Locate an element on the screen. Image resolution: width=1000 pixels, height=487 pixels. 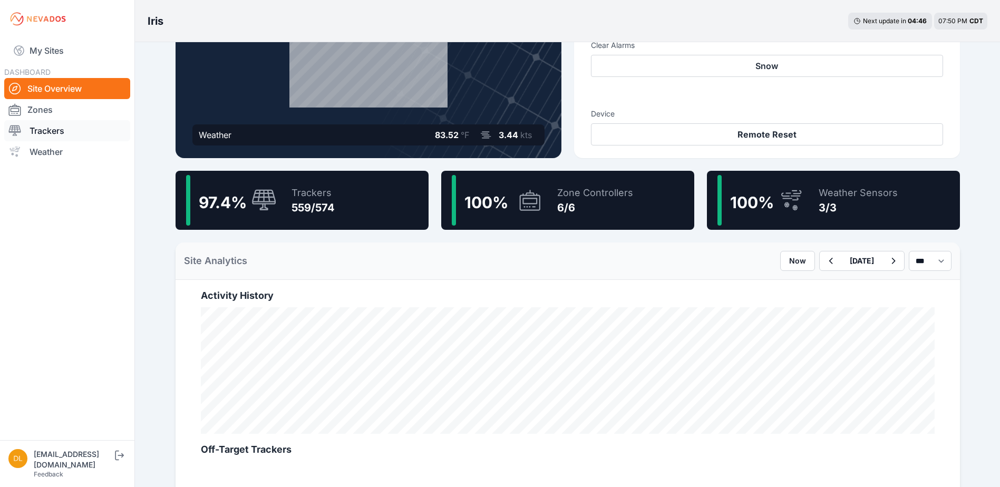
div: Weather is located at coordinates (215, 135).